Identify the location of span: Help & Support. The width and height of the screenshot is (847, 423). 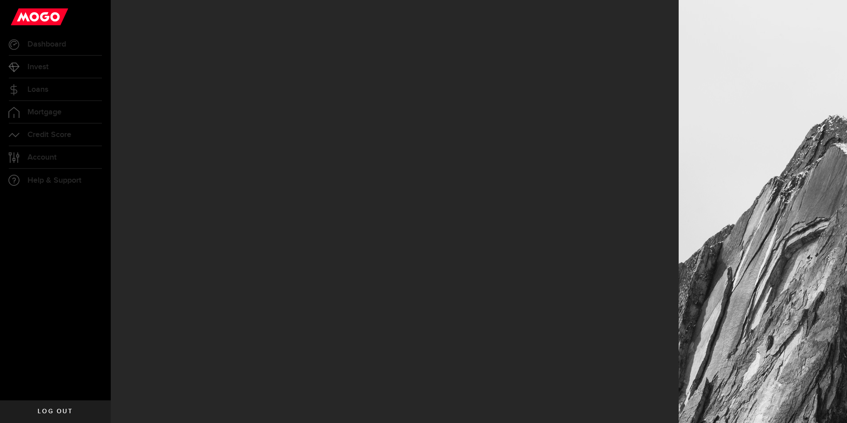
(55, 180).